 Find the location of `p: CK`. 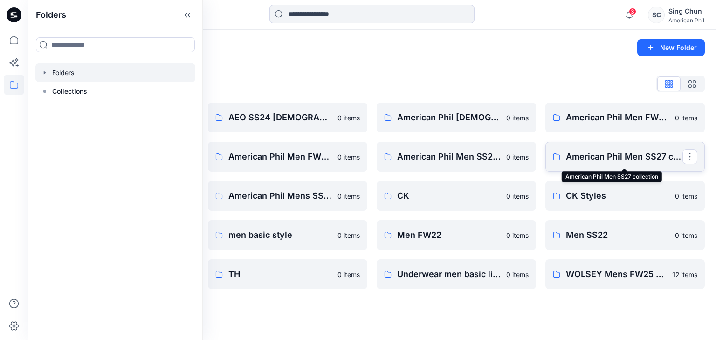

p: CK is located at coordinates (449, 196).